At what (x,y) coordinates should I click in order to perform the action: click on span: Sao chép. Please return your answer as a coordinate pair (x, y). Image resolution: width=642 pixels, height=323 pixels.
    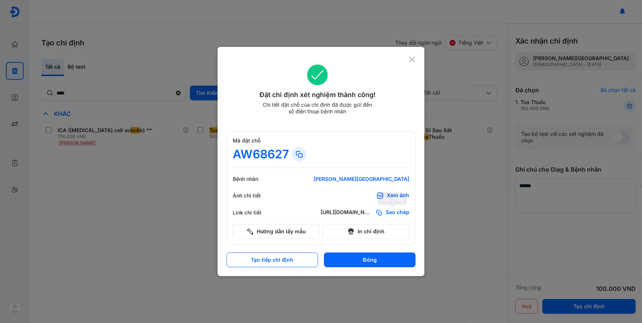
    Looking at the image, I should click on (397, 213).